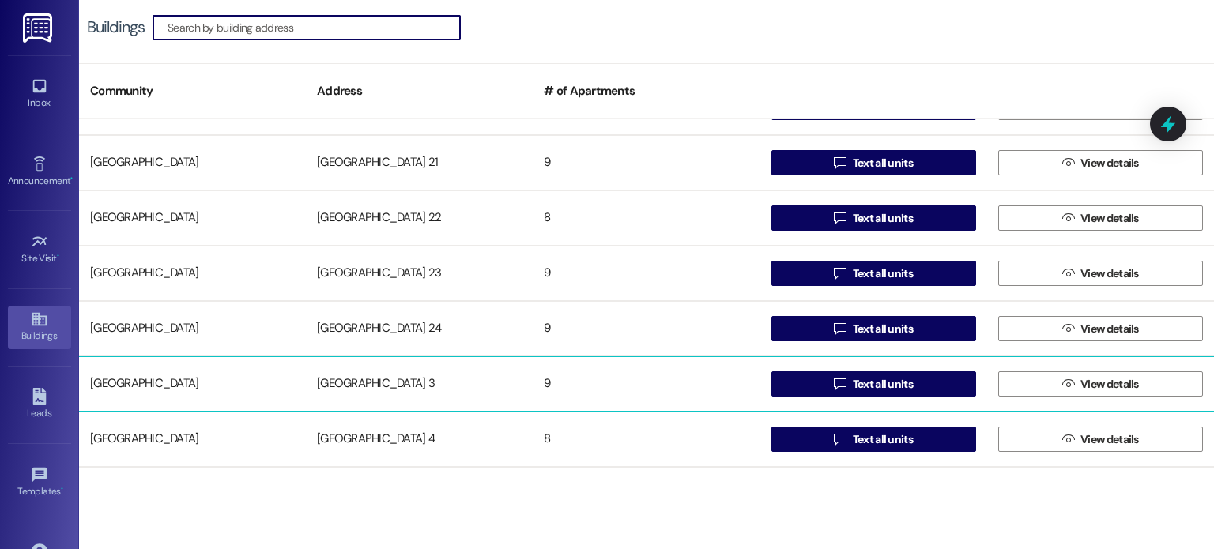 The image size is (1214, 549). I want to click on img: ResiDesk Logo, so click(39, 28).